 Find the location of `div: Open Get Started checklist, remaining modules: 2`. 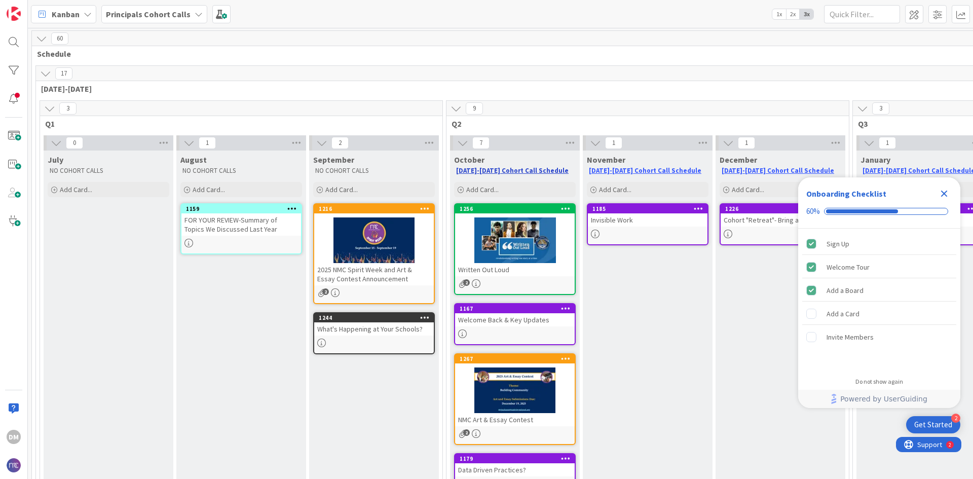

div: Open Get Started checklist, remaining modules: 2 is located at coordinates (933, 425).